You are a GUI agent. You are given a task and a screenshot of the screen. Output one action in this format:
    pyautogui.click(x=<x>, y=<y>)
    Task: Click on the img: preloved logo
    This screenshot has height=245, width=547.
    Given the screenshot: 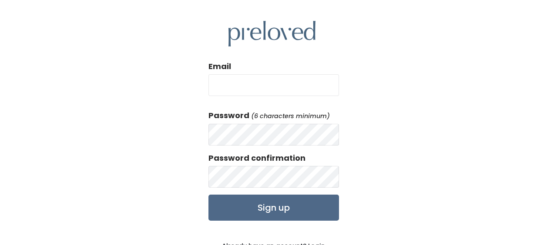 What is the action you would take?
    pyautogui.click(x=272, y=33)
    